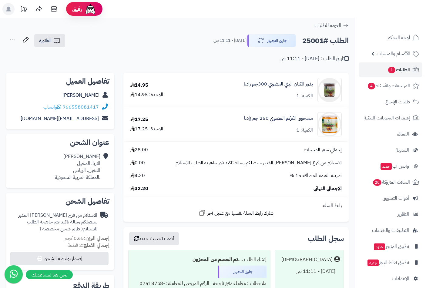  Describe the element at coordinates (138, 175) in the screenshot. I see `span: 4.20` at that location.